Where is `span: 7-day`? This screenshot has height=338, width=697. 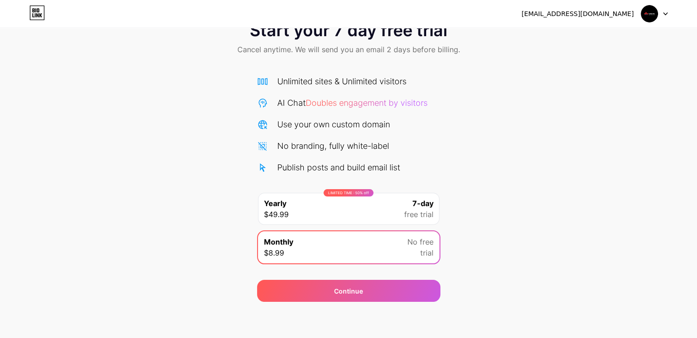 span: 7-day is located at coordinates (423, 203).